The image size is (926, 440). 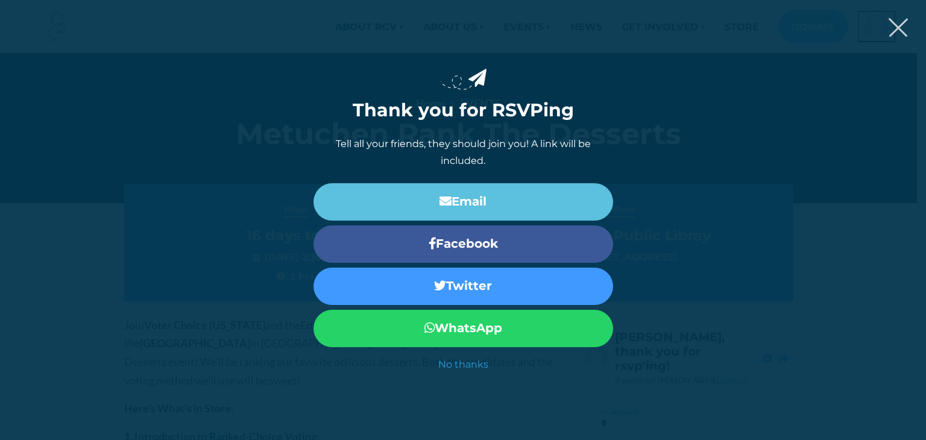 I want to click on p: Tell all your friends, they should join you! A link will be included., so click(x=463, y=152).